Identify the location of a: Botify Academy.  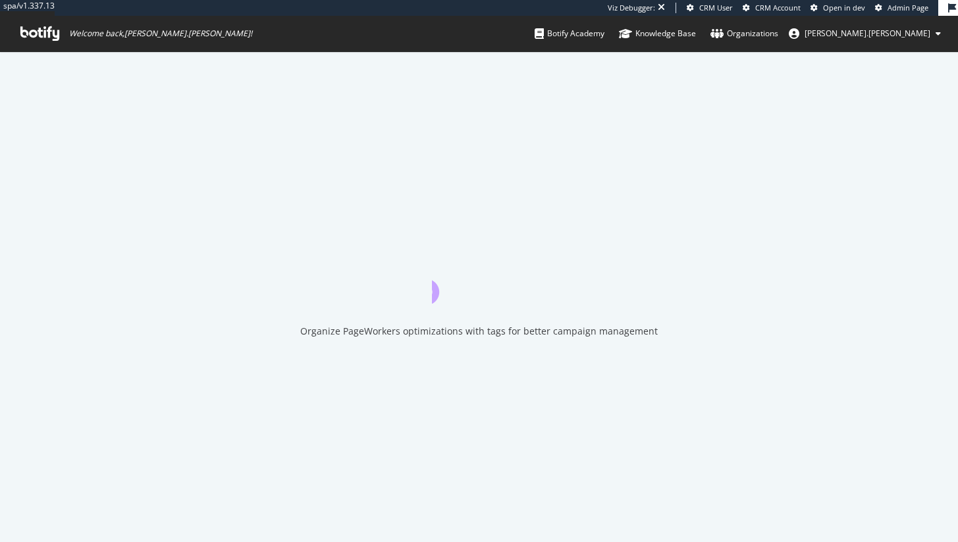
(570, 34).